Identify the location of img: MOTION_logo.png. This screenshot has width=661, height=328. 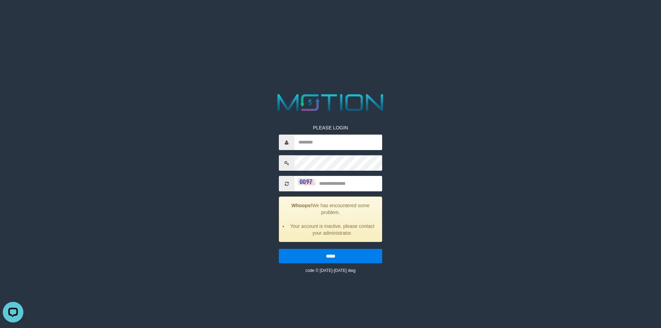
(331, 103).